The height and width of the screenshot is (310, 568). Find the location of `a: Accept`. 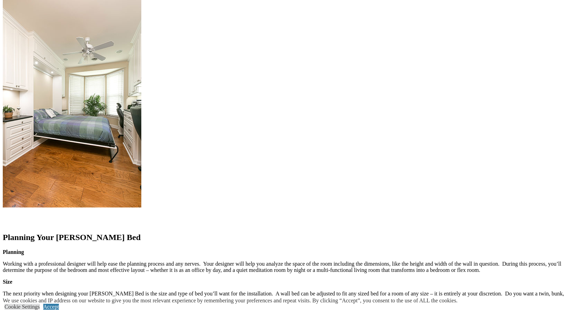

a: Accept is located at coordinates (51, 307).